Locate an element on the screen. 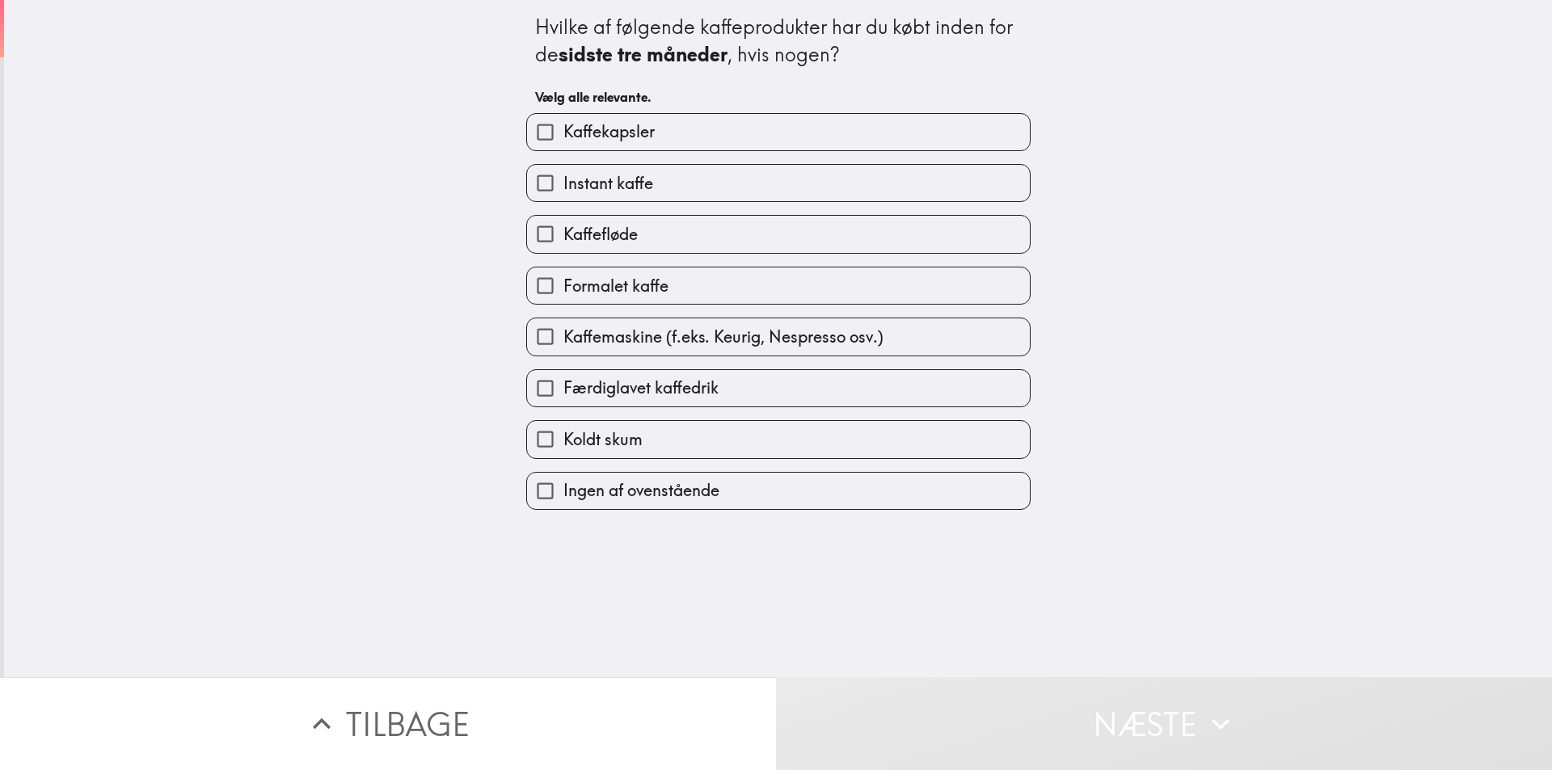 Image resolution: width=1552 pixels, height=770 pixels. button: Instant kaffe is located at coordinates (778, 183).